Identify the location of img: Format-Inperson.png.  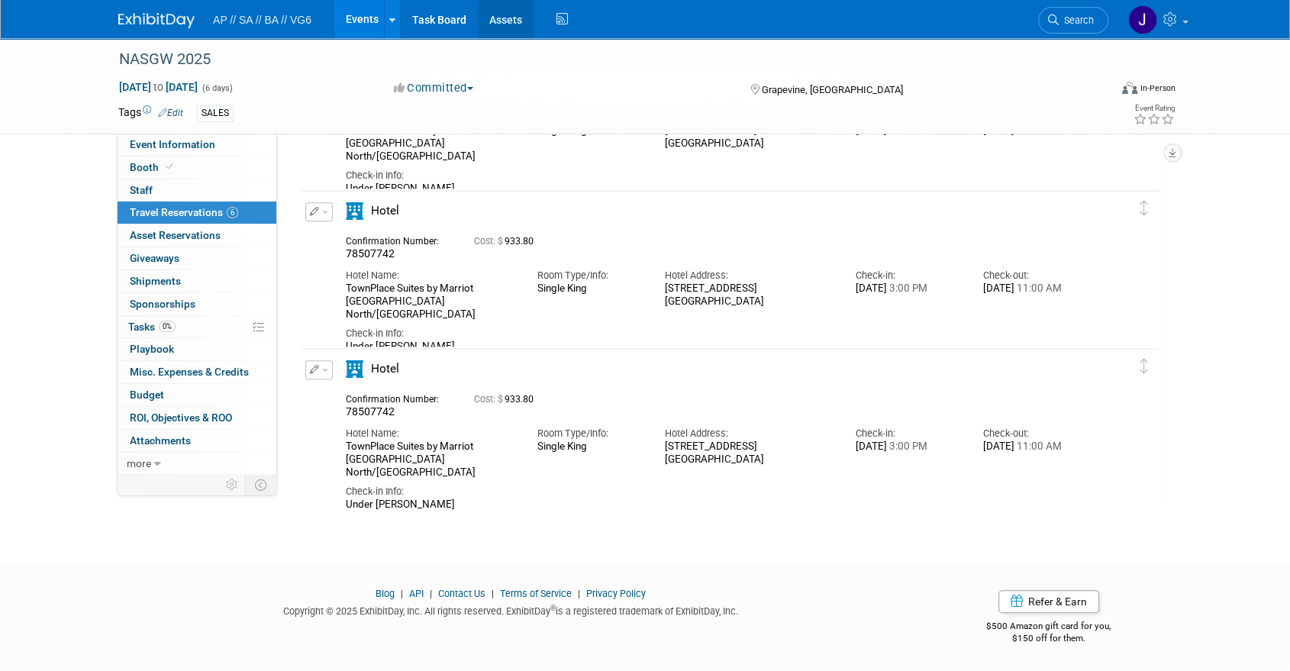
(1130, 88).